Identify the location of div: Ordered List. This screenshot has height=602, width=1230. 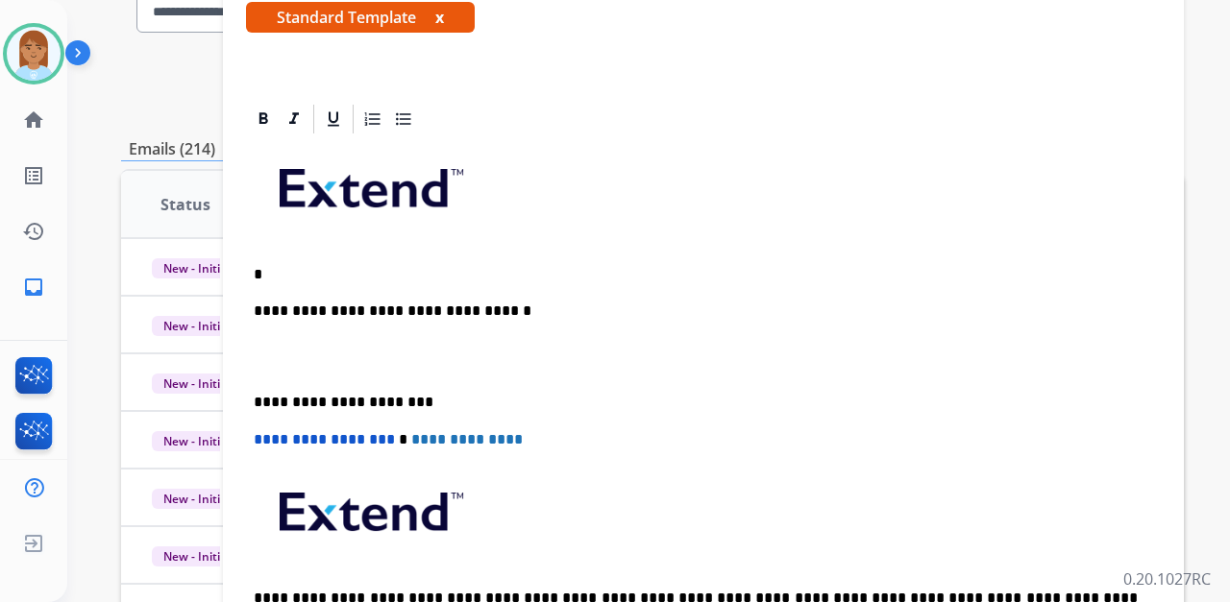
(373, 119).